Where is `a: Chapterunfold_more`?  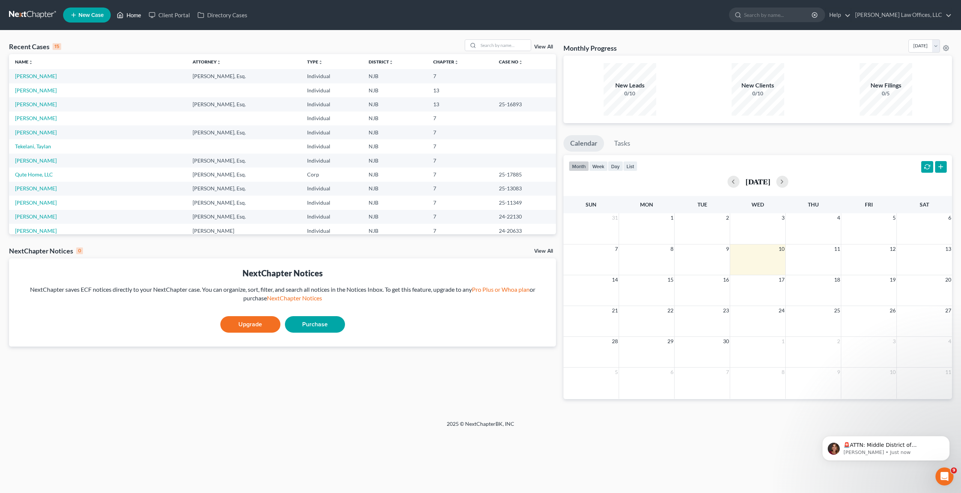
a: Chapterunfold_more is located at coordinates (446, 62).